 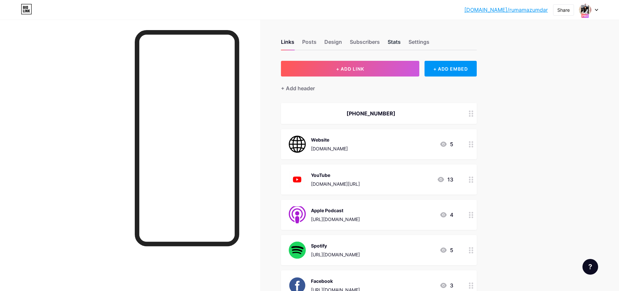 What do you see at coordinates (336, 210) in the screenshot?
I see `div: Apple Podcast` at bounding box center [336, 210].